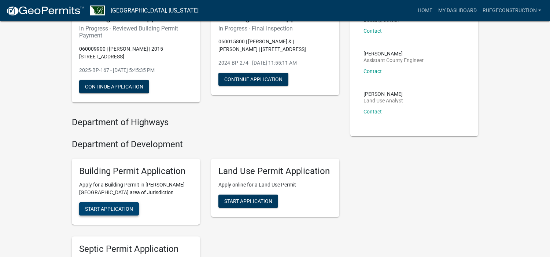 This screenshot has height=257, width=550. Describe the element at coordinates (275, 184) in the screenshot. I see `p: Apply online for a Land Use Permit` at that location.